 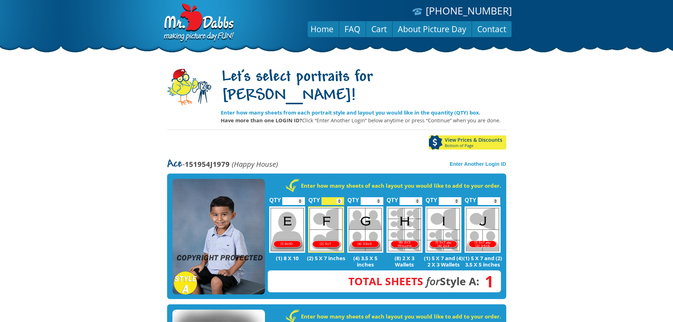 I want to click on p: (1) 8 X 10, so click(x=287, y=258).